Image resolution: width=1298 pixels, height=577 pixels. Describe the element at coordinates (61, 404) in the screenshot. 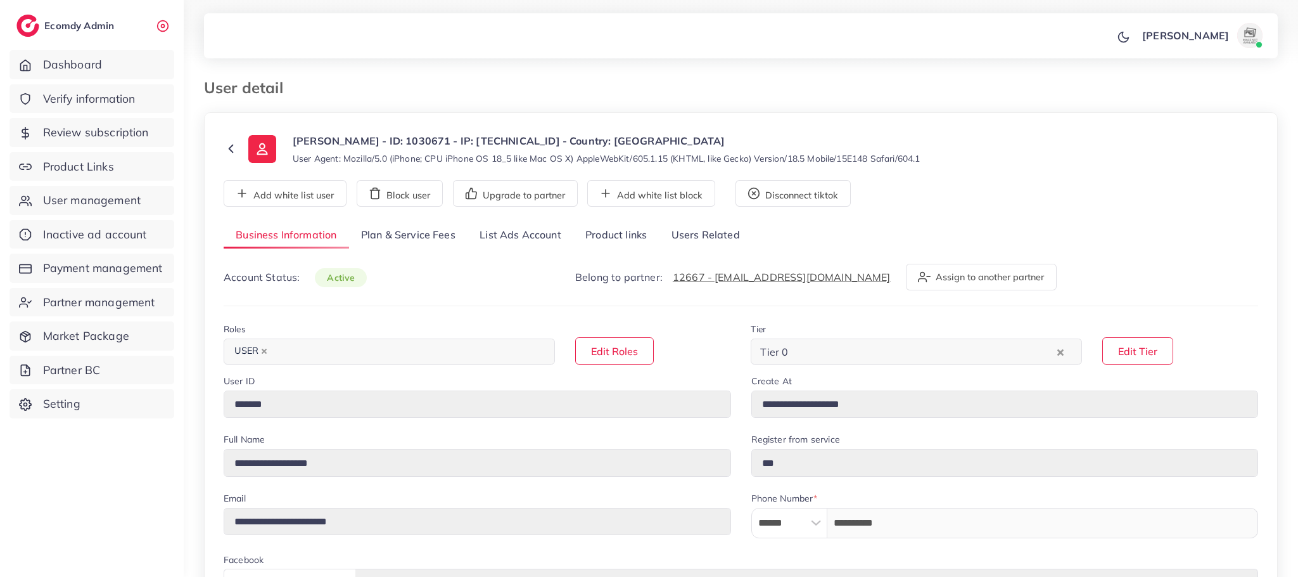

I see `span: Setting` at that location.